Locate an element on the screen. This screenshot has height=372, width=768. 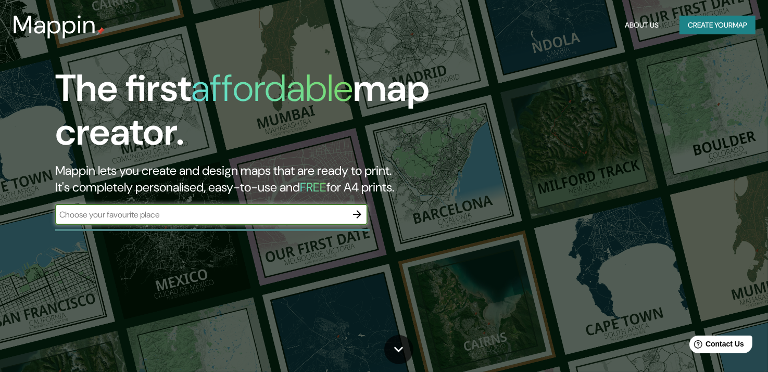
h1: affordable is located at coordinates (272, 88).